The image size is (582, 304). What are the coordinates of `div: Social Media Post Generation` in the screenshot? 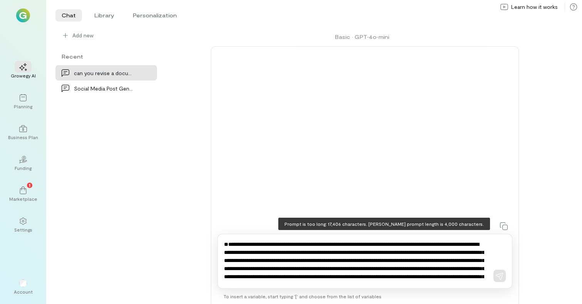 It's located at (104, 88).